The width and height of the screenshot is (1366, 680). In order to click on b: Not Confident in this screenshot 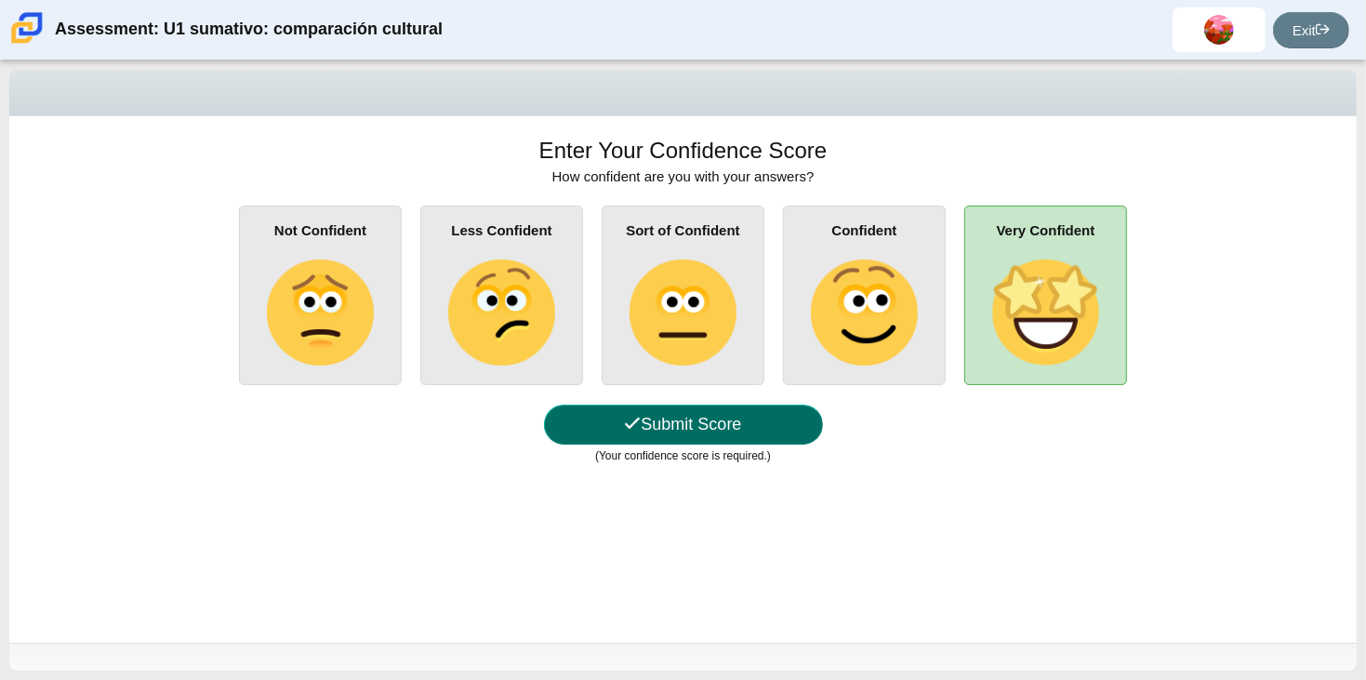, I will do `click(320, 230)`.